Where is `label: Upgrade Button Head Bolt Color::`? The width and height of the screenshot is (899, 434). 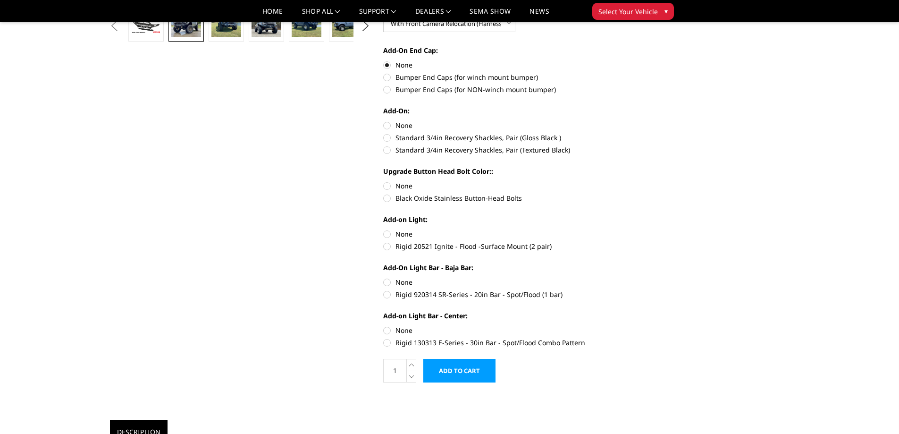 label: Upgrade Button Head Bolt Color:: is located at coordinates (514, 171).